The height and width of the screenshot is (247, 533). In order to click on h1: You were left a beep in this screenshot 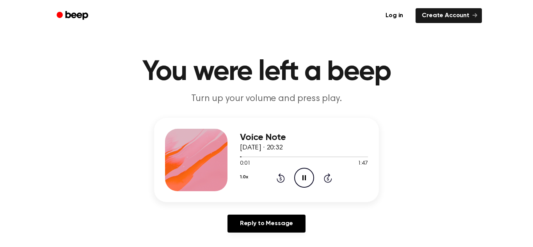, I will do `click(267, 72)`.